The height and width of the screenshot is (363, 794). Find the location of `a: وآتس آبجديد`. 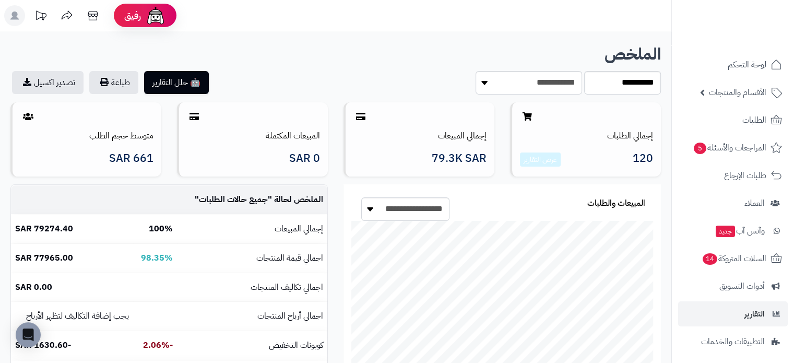

a: وآتس آبجديد is located at coordinates (733, 231).